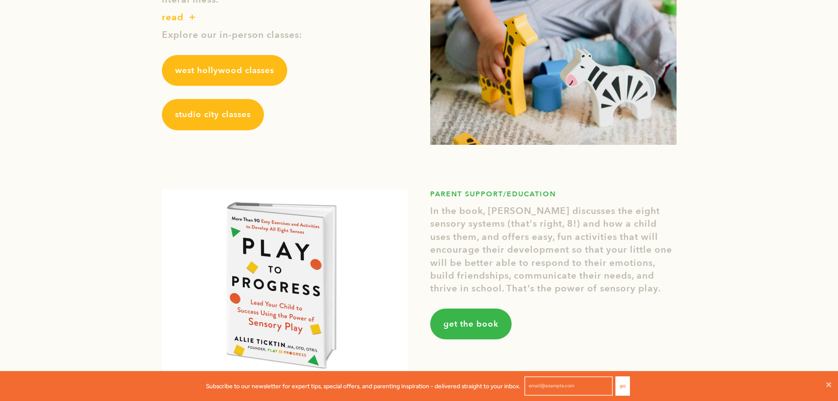  Describe the element at coordinates (213, 114) in the screenshot. I see `a: studio city classes` at that location.